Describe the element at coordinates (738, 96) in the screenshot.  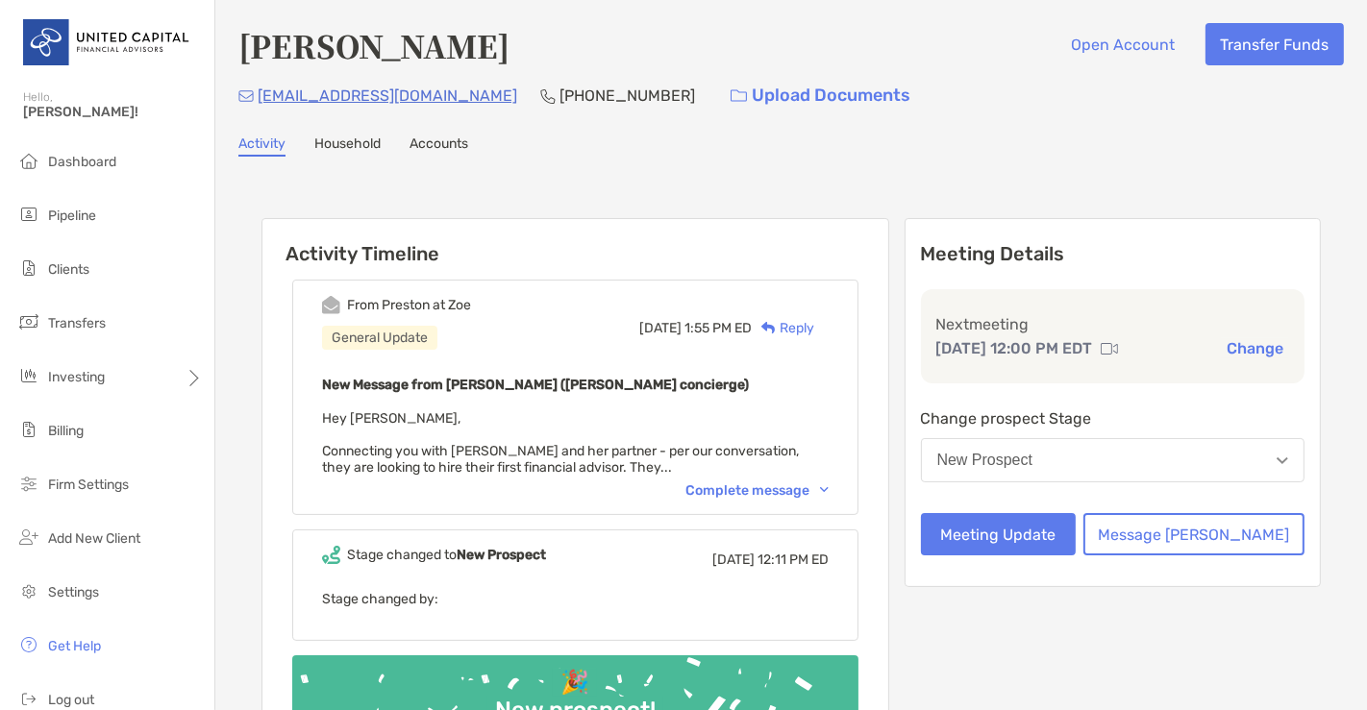
I see `img: button icon` at that location.